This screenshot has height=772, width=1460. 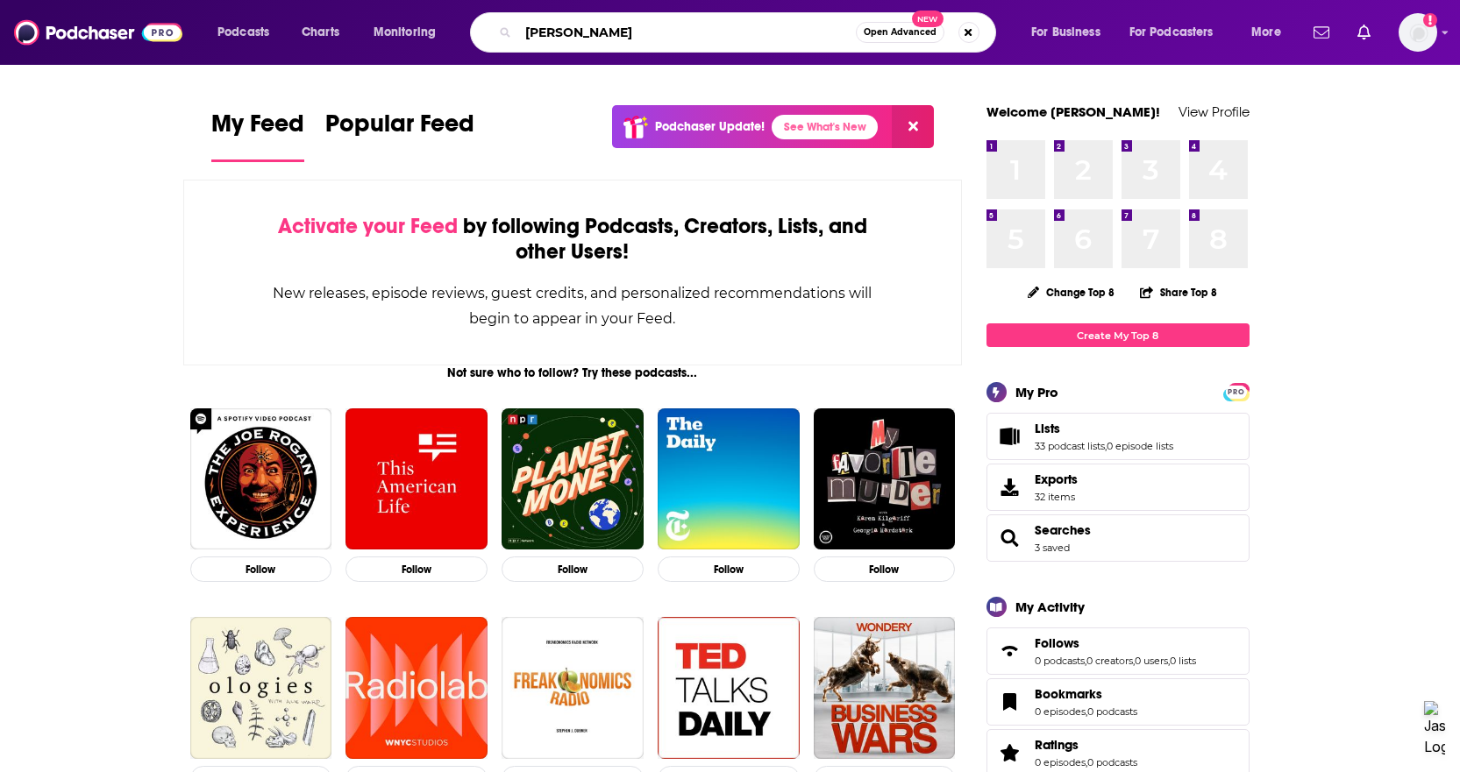 What do you see at coordinates (928, 18) in the screenshot?
I see `span: New` at bounding box center [928, 18].